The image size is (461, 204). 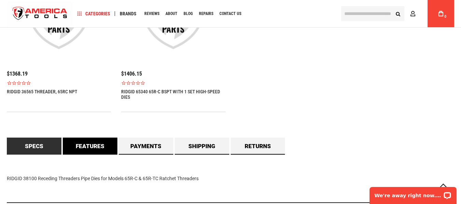 I want to click on a: Payments, so click(x=146, y=146).